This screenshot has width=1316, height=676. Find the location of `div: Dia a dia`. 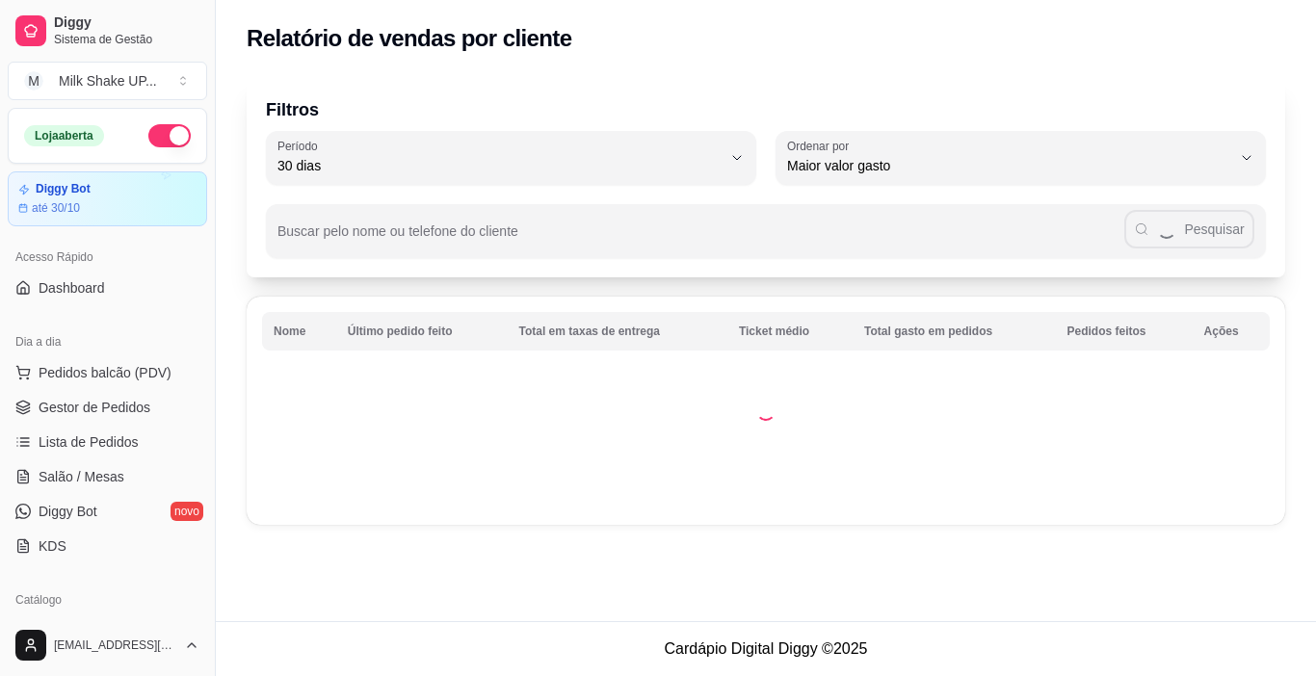

div: Dia a dia is located at coordinates (107, 342).